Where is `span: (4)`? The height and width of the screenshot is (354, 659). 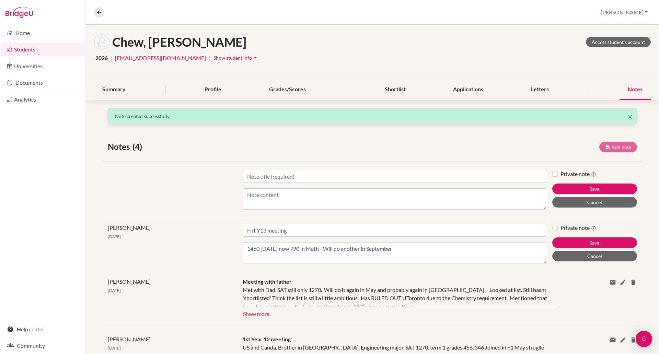 span: (4) is located at coordinates (139, 147).